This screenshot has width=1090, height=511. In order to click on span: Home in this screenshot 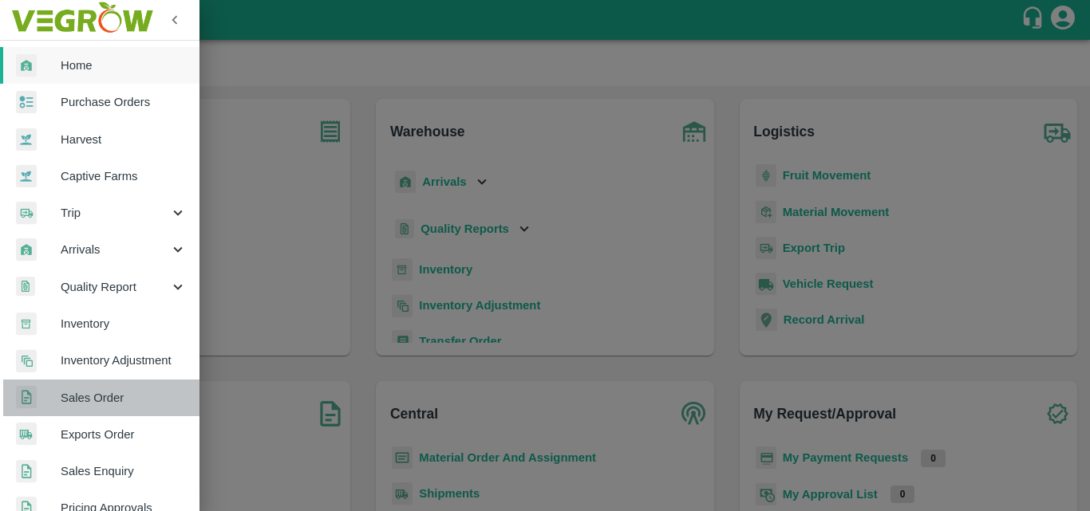, I will do `click(124, 65)`.